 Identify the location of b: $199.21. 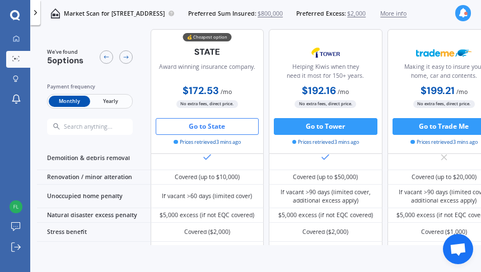
(437, 91).